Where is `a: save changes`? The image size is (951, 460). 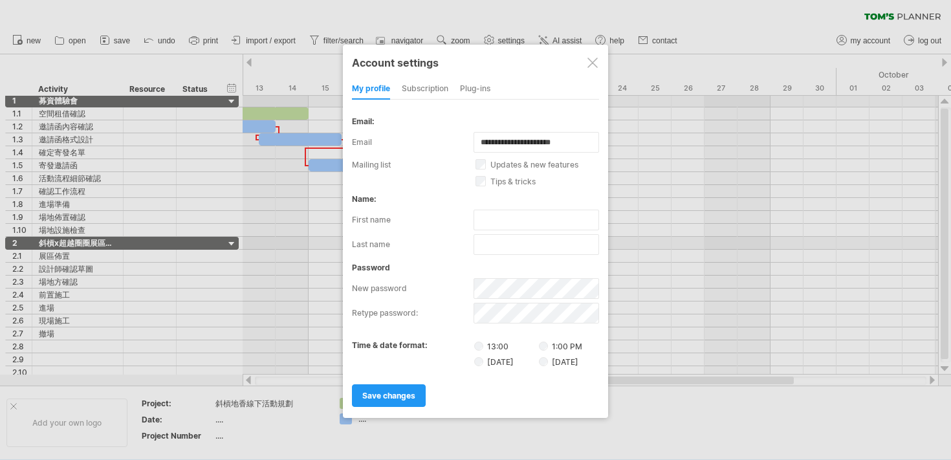 a: save changes is located at coordinates (389, 395).